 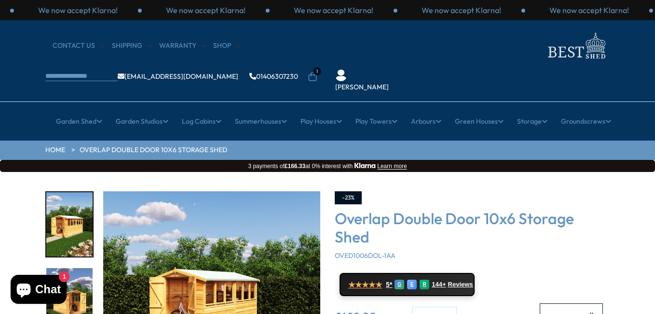 I want to click on a: HOME, so click(x=55, y=150).